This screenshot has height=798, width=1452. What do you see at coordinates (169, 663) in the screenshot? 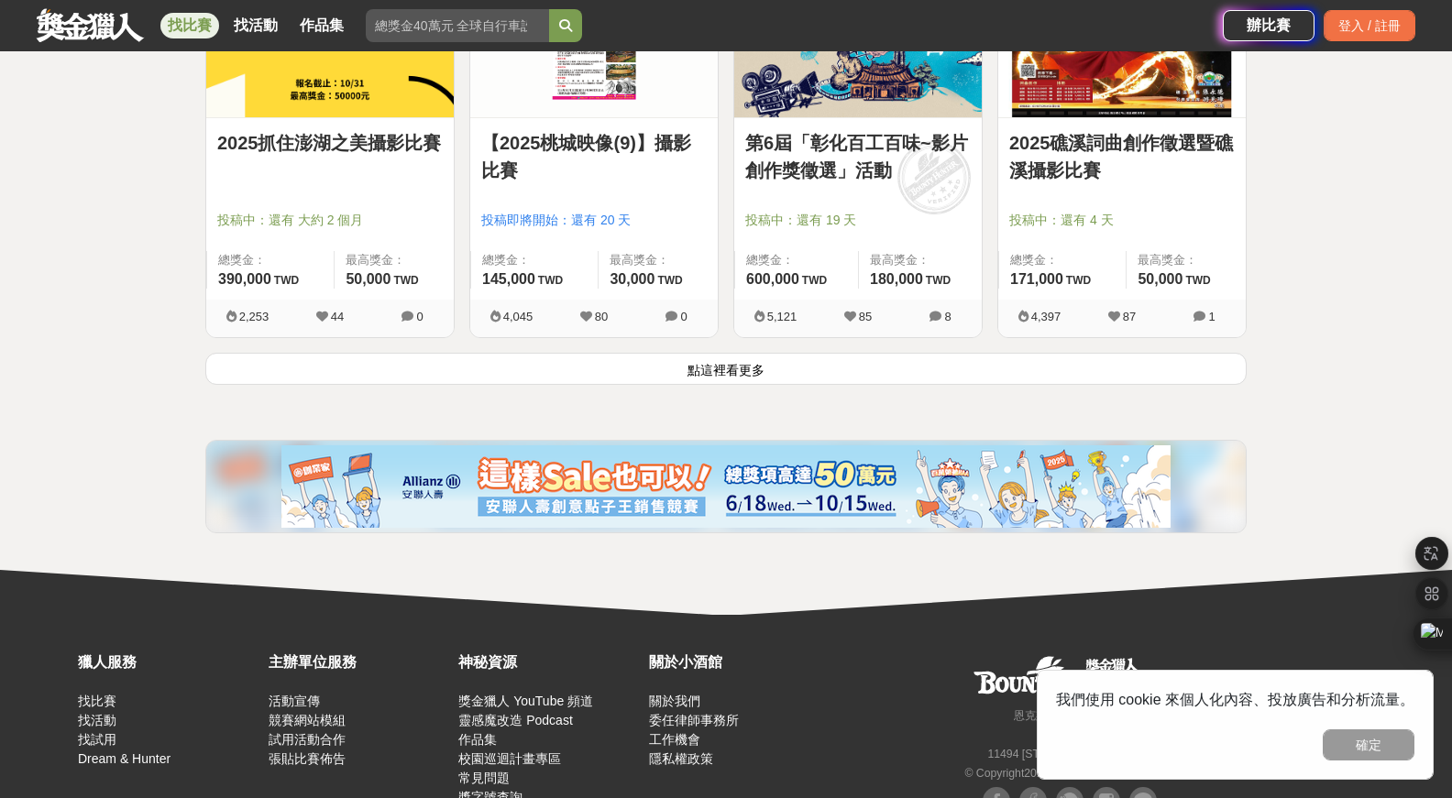
I see `div: 獵人服務` at bounding box center [169, 663].